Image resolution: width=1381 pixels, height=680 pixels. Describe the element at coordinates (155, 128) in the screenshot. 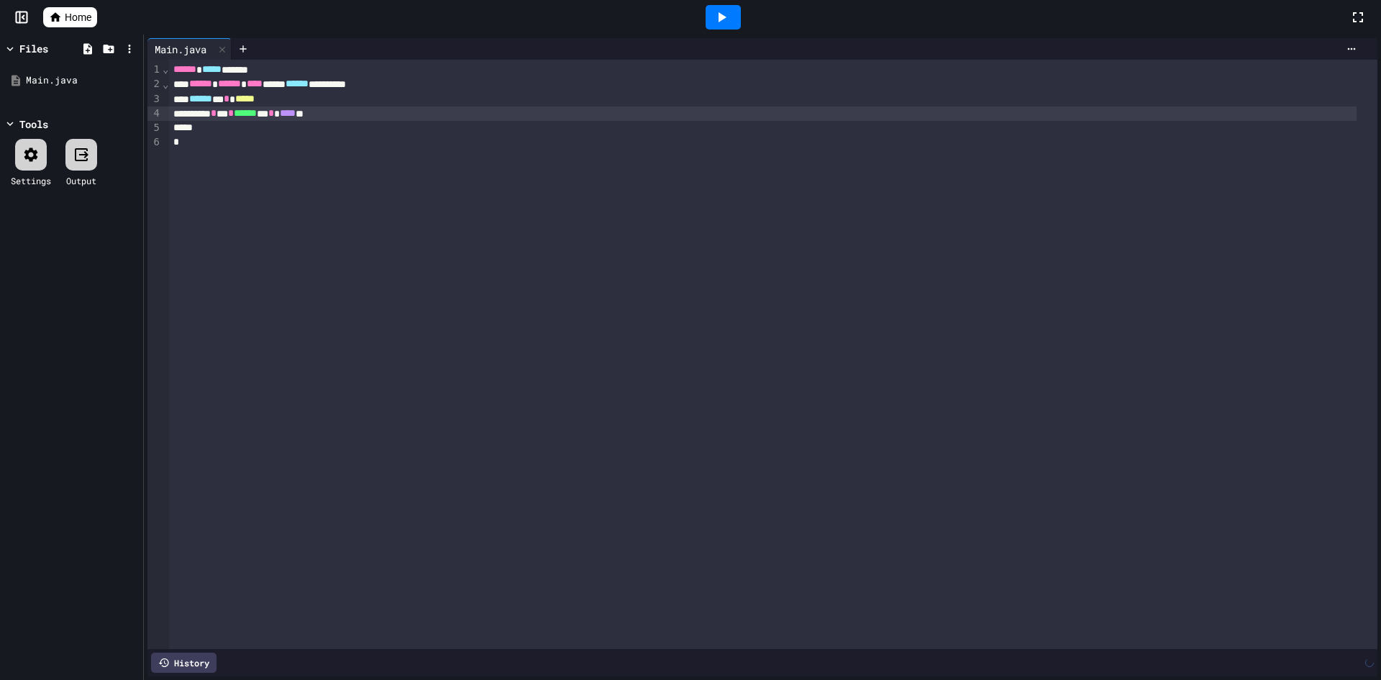

I see `div: 5` at that location.